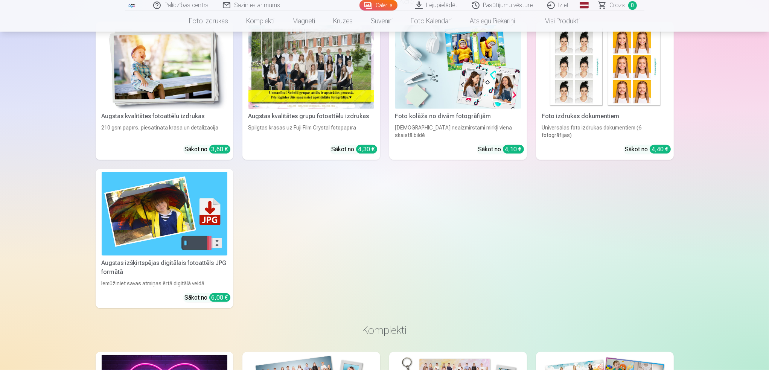  I want to click on a: Krūzes, so click(343, 21).